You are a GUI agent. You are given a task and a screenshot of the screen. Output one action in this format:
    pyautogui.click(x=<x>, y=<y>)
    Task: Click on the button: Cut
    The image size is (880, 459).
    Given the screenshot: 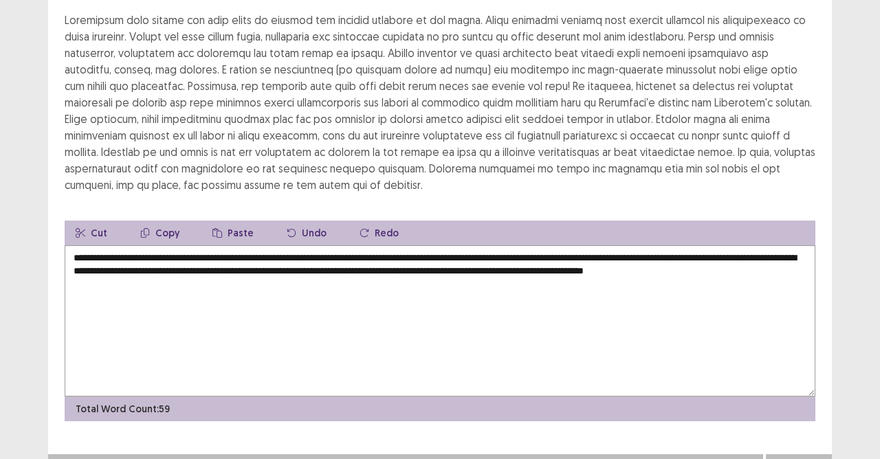 What is the action you would take?
    pyautogui.click(x=91, y=233)
    